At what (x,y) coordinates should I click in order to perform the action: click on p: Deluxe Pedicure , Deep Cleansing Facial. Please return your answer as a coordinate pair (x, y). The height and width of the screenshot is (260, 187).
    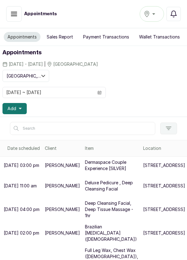
    Looking at the image, I should click on (111, 186).